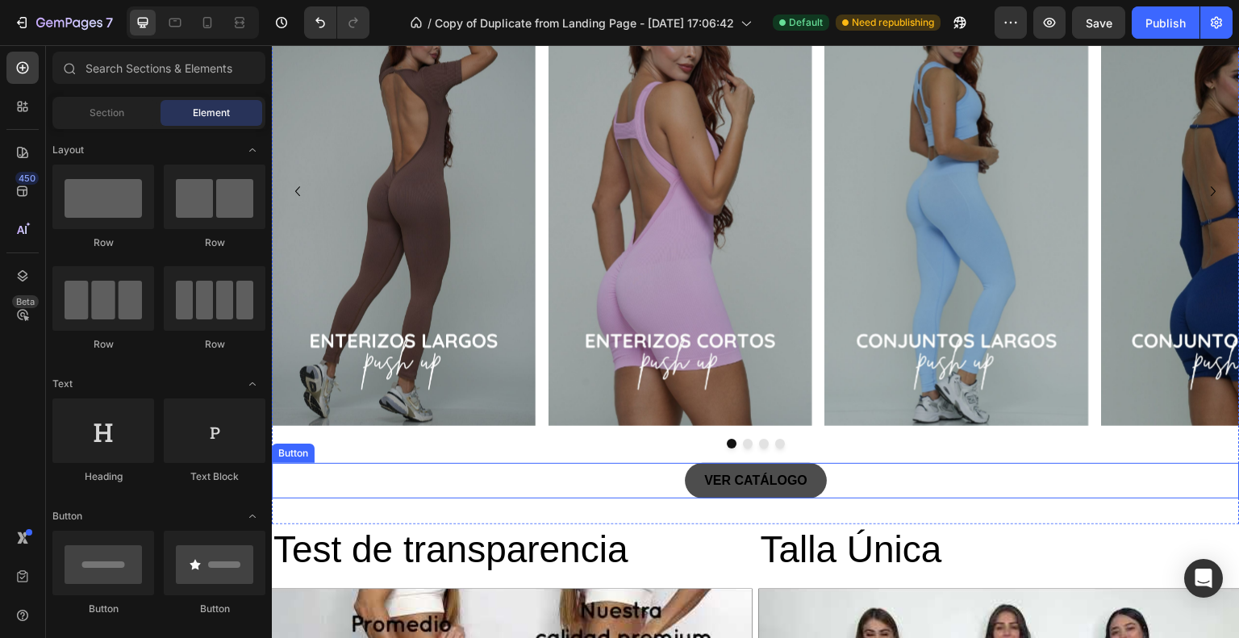 The image size is (1239, 638). What do you see at coordinates (484, 436) in the screenshot?
I see `p: VER CATÁLOGO` at bounding box center [484, 436].